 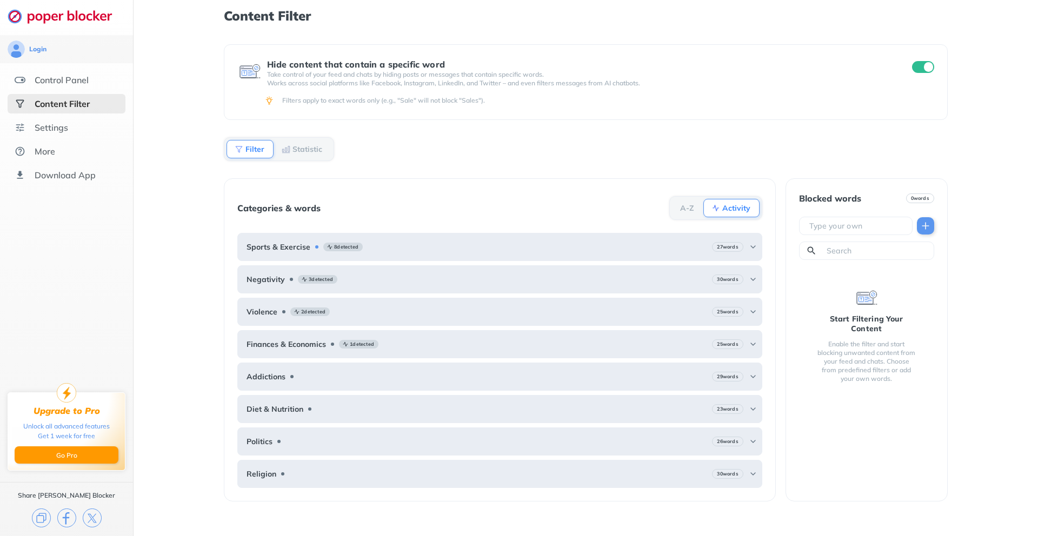 I want to click on div: Content Filter, so click(x=62, y=104).